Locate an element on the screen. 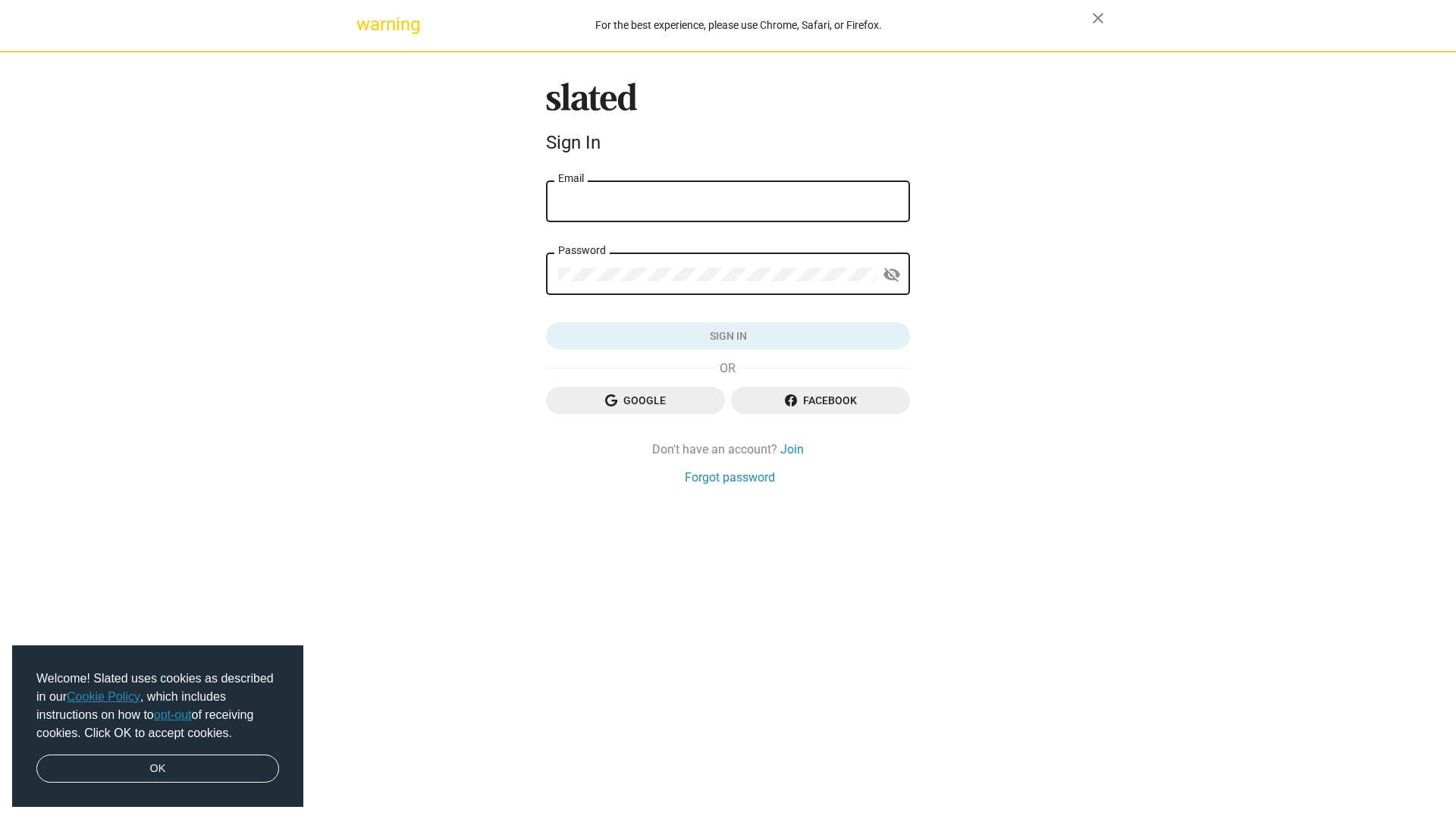  sl-branding: Sign In is located at coordinates (728, 122).